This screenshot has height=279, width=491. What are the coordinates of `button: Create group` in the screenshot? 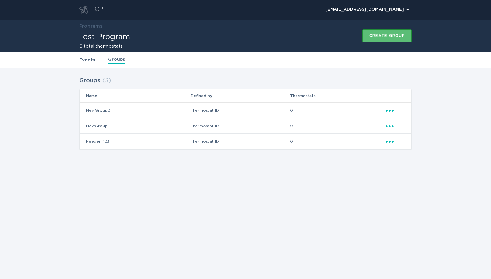 It's located at (387, 36).